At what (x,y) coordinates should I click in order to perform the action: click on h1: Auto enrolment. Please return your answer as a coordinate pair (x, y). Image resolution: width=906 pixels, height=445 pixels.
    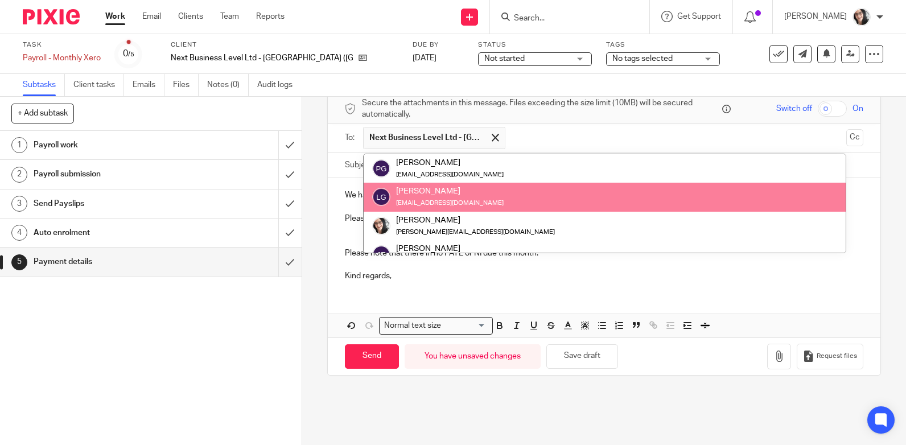
    Looking at the image, I should click on (111, 233).